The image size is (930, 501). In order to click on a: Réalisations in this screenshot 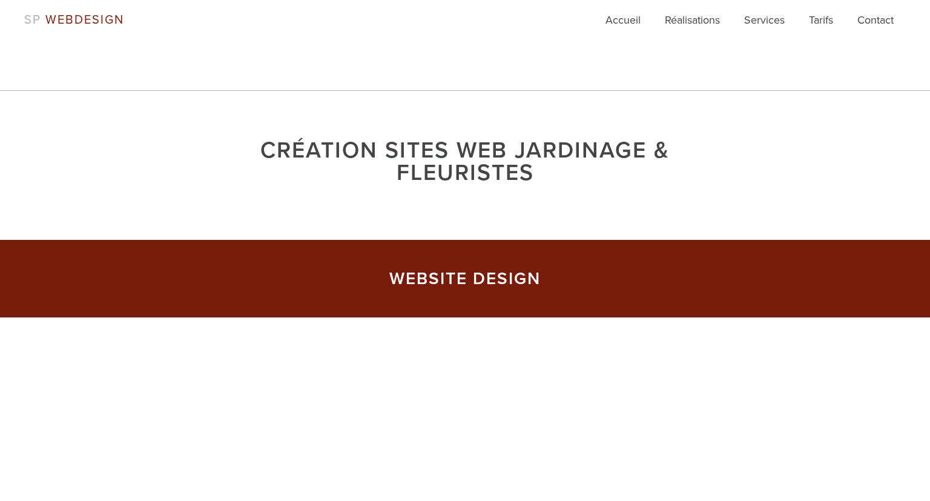, I will do `click(692, 24)`.